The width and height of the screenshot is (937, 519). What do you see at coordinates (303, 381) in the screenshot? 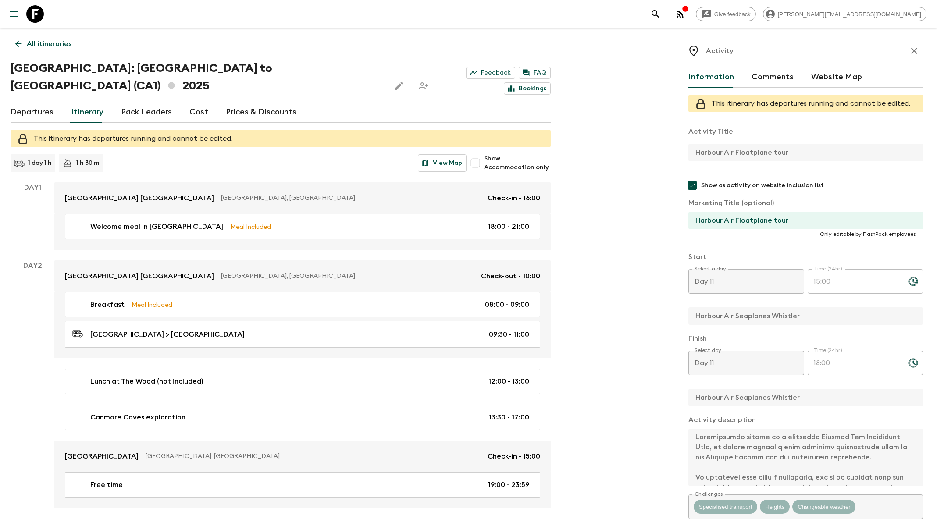
I see `a: Lunch at The Wood (not included)12:00 - 13:00` at bounding box center [303, 381].